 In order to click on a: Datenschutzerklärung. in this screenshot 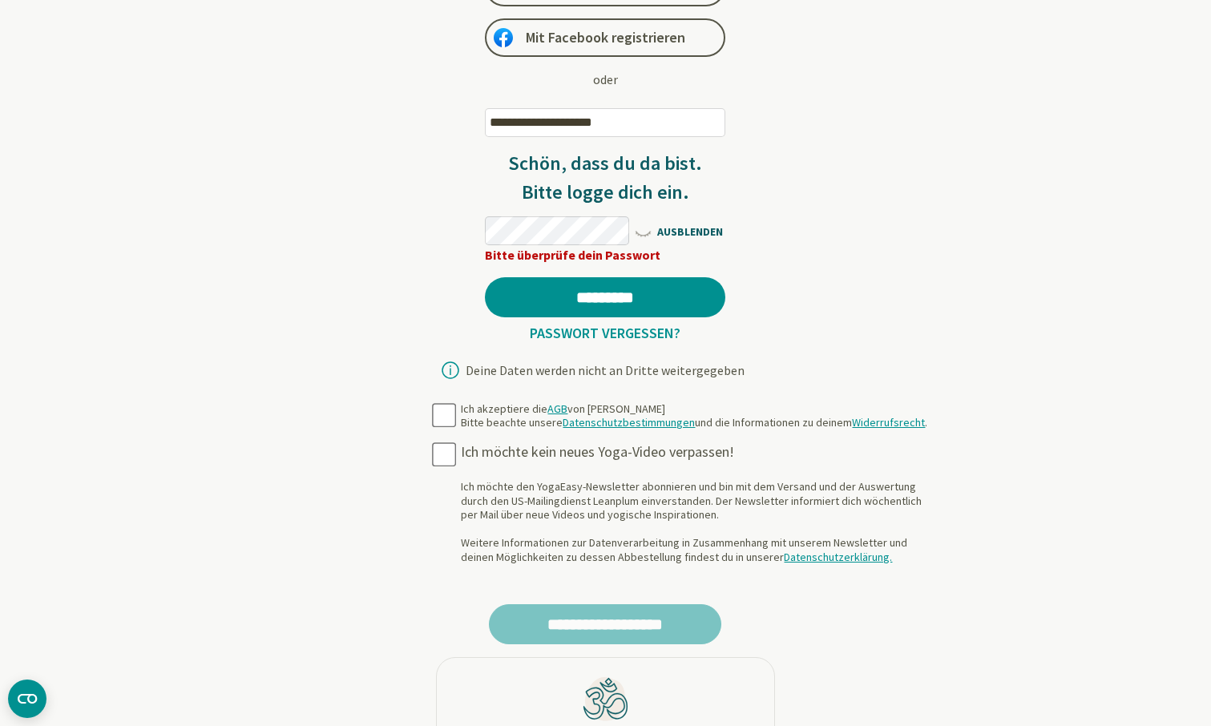, I will do `click(837, 557)`.